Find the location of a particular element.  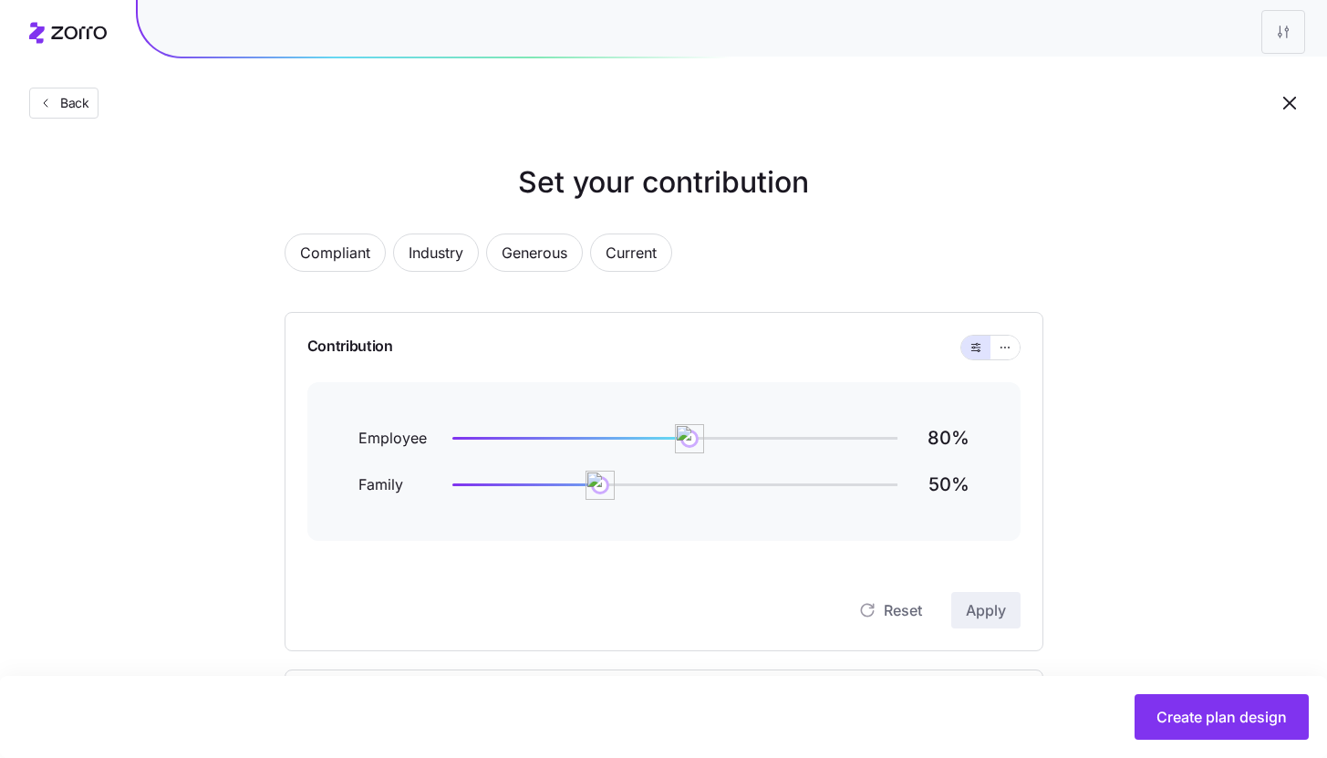

h1: Set your contribution is located at coordinates (664, 182).